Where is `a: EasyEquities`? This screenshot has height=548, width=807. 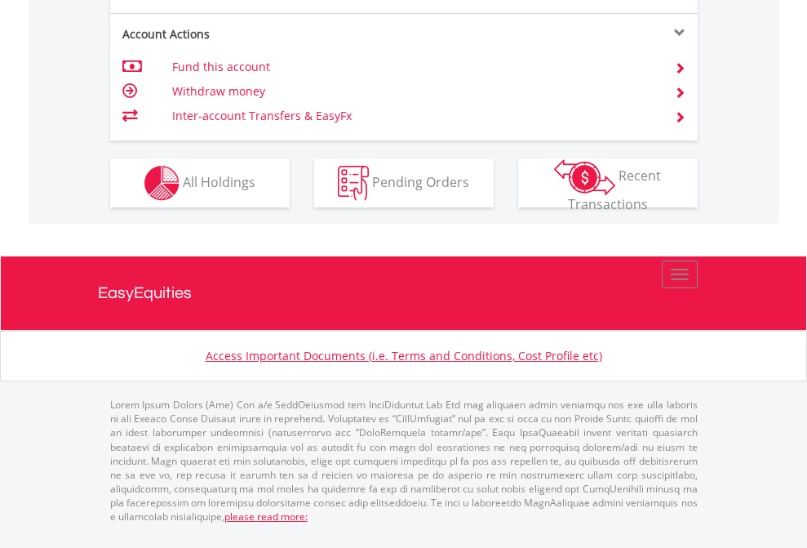
a: EasyEquities is located at coordinates (404, 293).